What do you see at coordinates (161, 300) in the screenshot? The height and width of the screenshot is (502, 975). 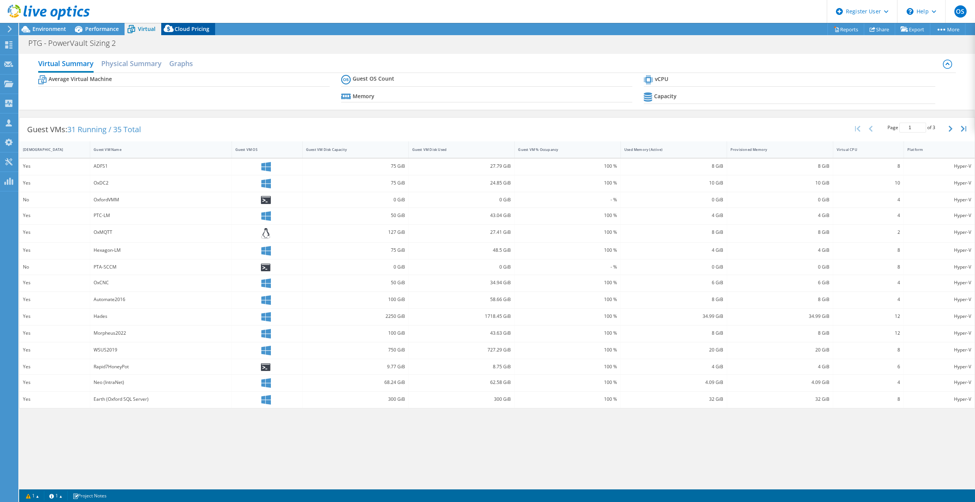 I see `div: Automate2016` at bounding box center [161, 300].